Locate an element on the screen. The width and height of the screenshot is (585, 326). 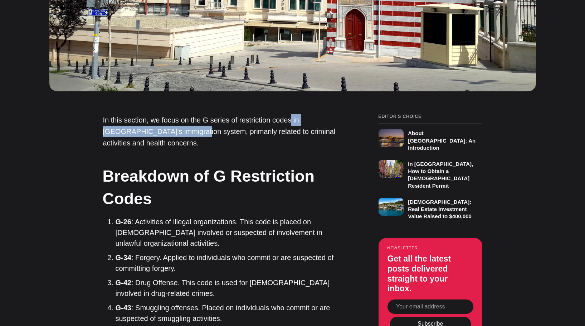
li: : Forgery. Applied to individuals who commit or are suspected of committing forgery. is located at coordinates (229, 263).